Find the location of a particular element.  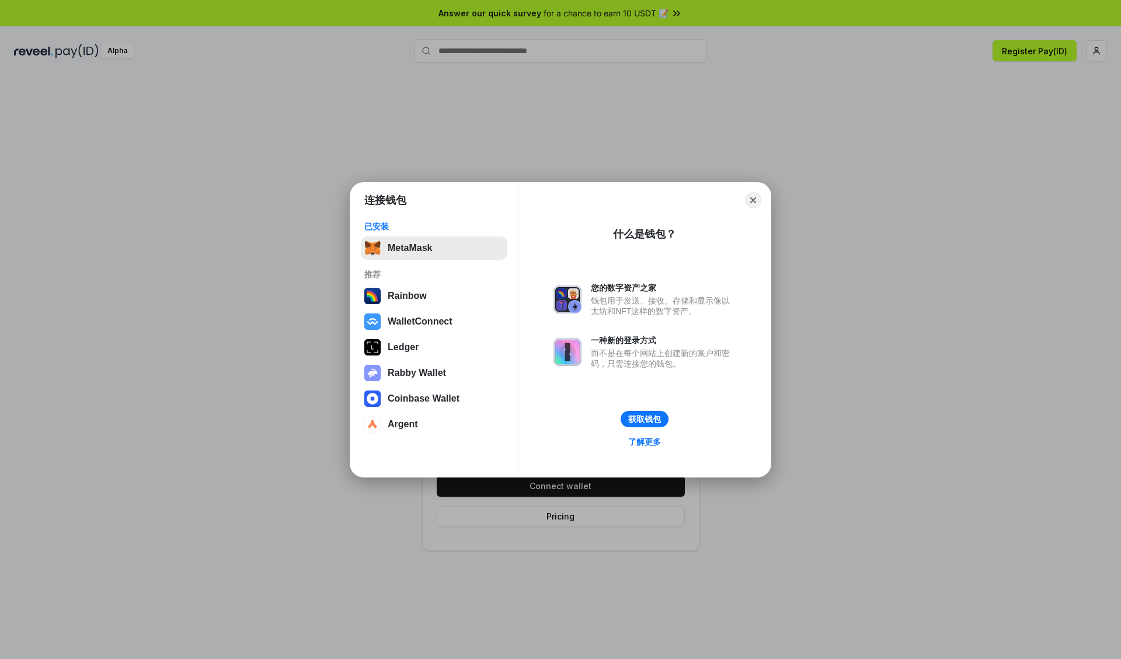

div: 一种新的登录方式 is located at coordinates (663, 340).